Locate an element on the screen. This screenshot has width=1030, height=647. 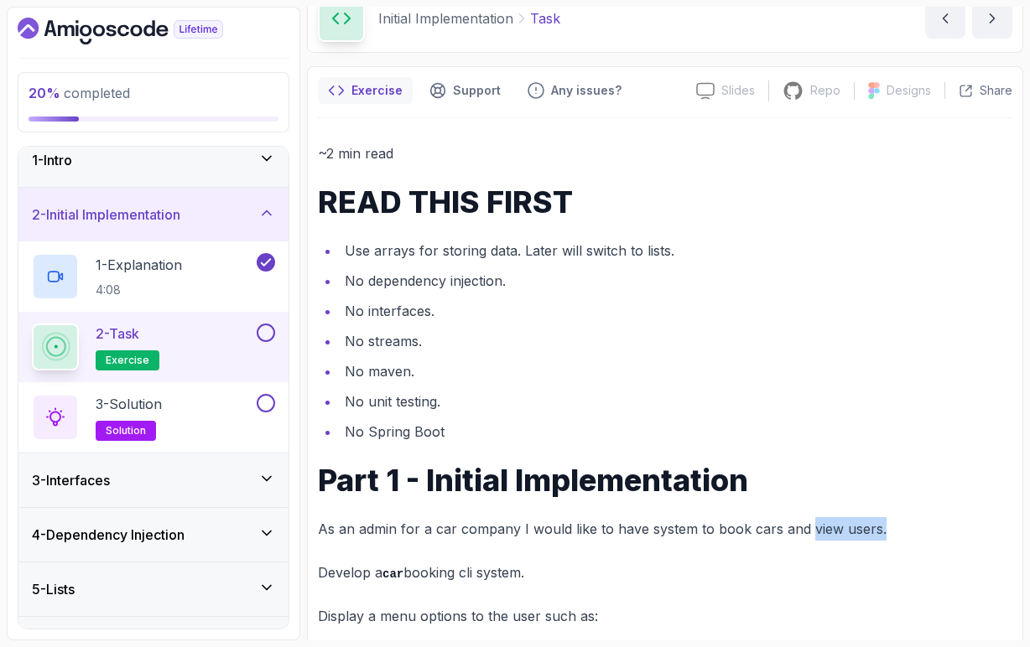
li: No unit testing. is located at coordinates (676, 402).